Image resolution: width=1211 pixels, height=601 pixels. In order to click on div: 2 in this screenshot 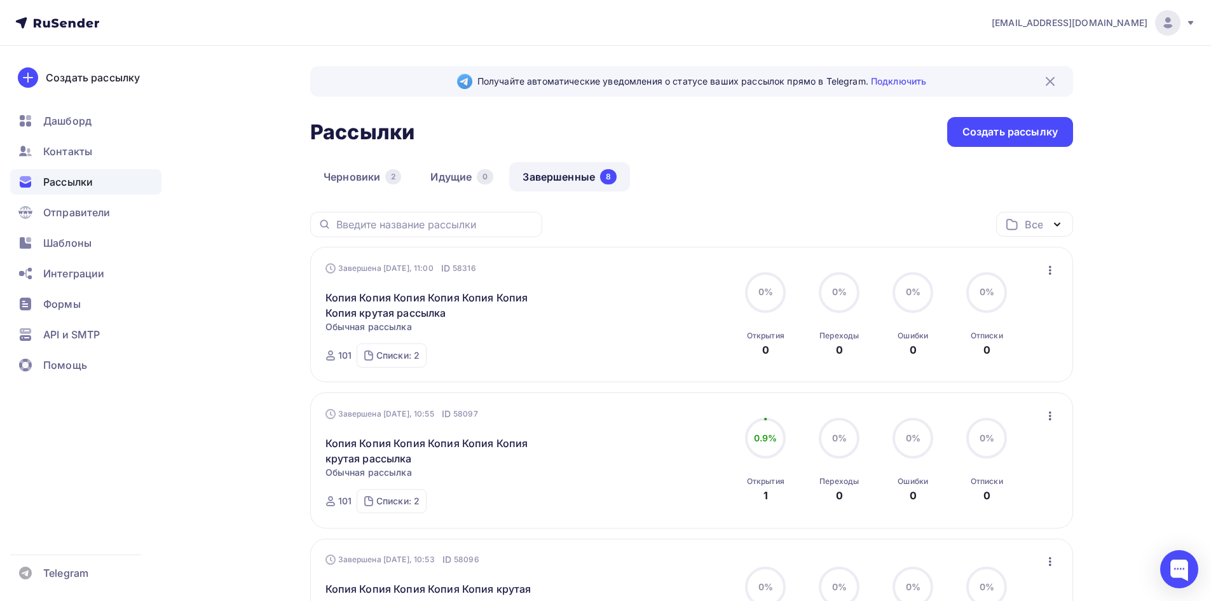, I will do `click(393, 177)`.